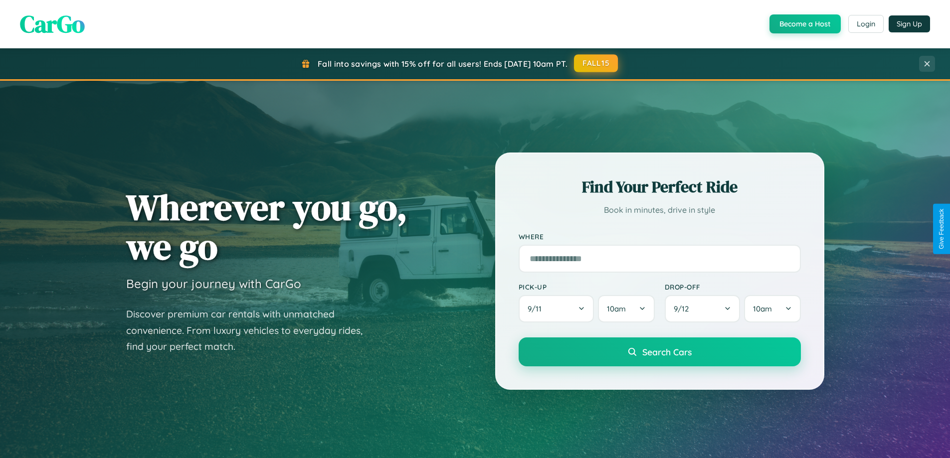 Image resolution: width=950 pixels, height=458 pixels. What do you see at coordinates (52, 24) in the screenshot?
I see `span: CarGo` at bounding box center [52, 24].